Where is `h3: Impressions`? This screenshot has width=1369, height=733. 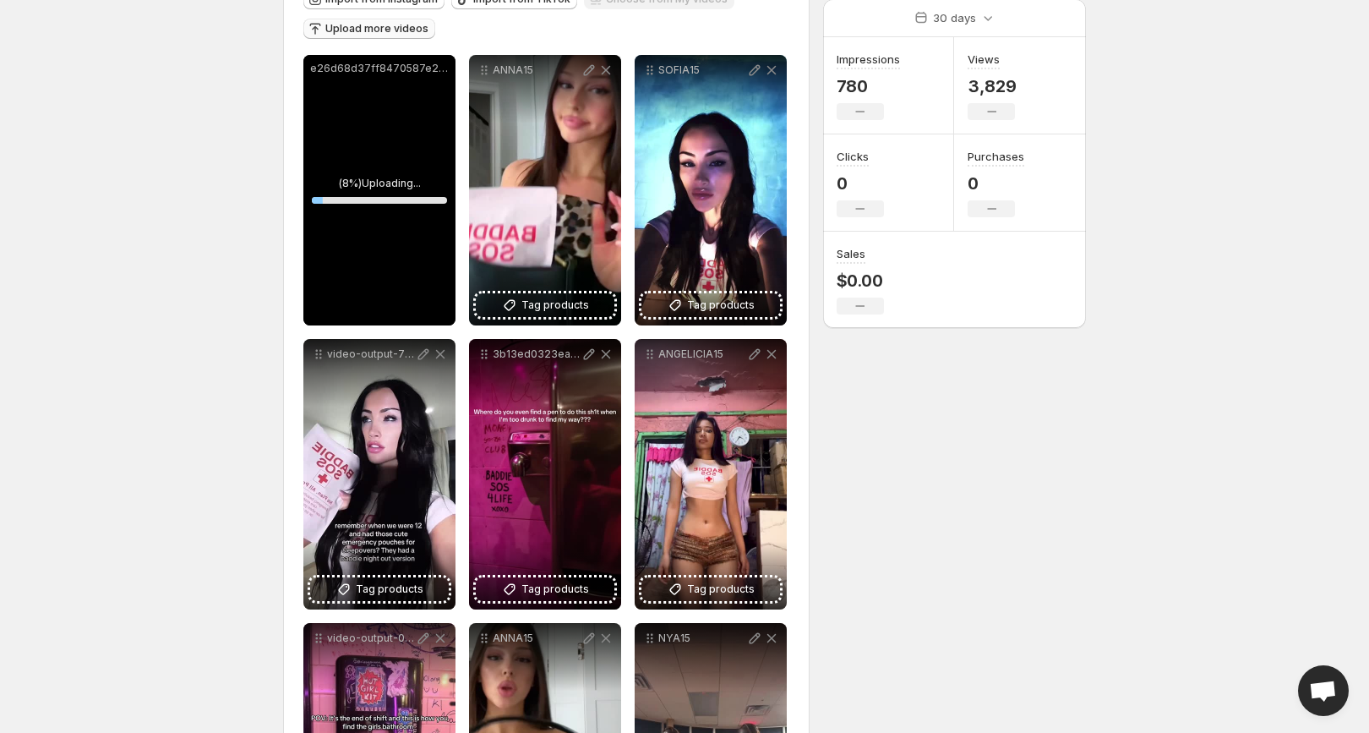
h3: Impressions is located at coordinates (868, 59).